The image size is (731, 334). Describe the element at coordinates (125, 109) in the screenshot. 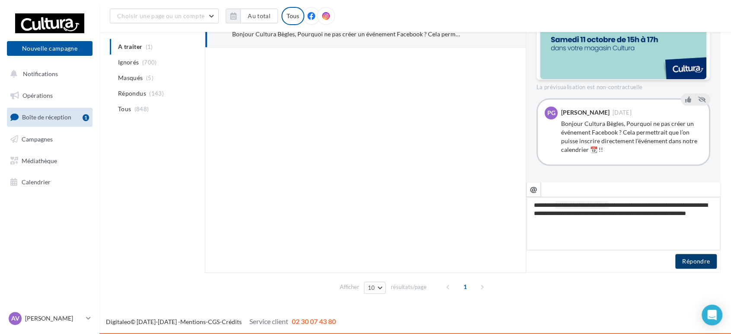

I see `span: Tous` at that location.